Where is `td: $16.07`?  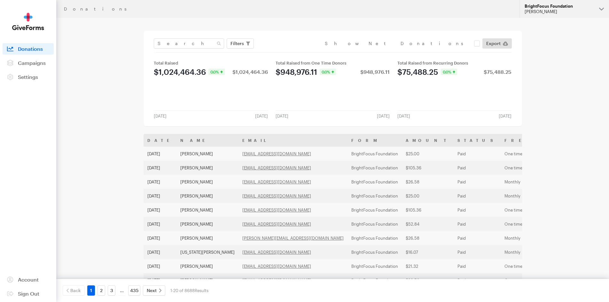 td: $16.07 is located at coordinates (428, 252).